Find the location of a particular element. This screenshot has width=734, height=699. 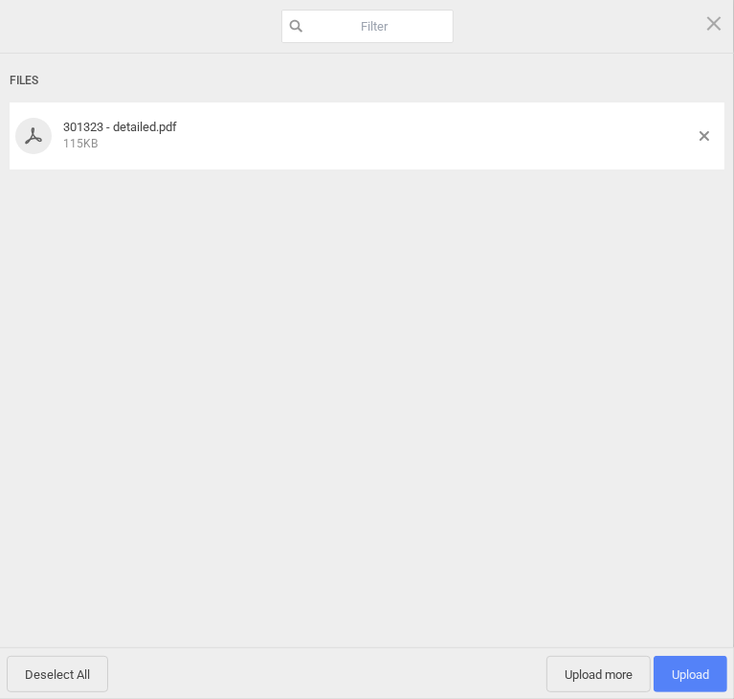

span: 115KB is located at coordinates (80, 144).